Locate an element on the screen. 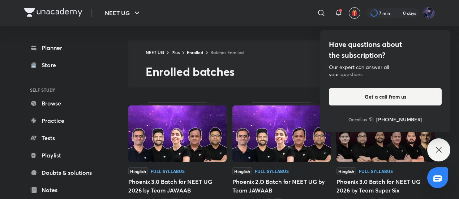 The image size is (459, 199). h4: Have questions about the subscription? is located at coordinates (385, 50).